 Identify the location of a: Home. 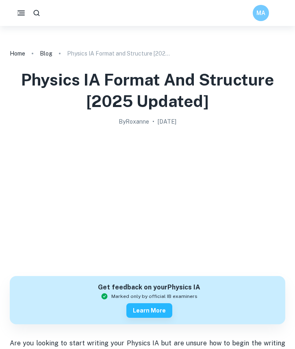
(17, 54).